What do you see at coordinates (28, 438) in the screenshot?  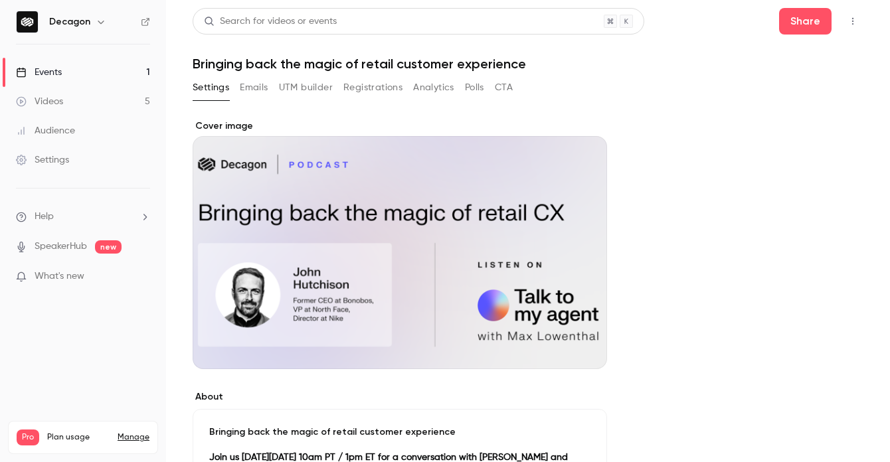 I see `span: Pro` at bounding box center [28, 438].